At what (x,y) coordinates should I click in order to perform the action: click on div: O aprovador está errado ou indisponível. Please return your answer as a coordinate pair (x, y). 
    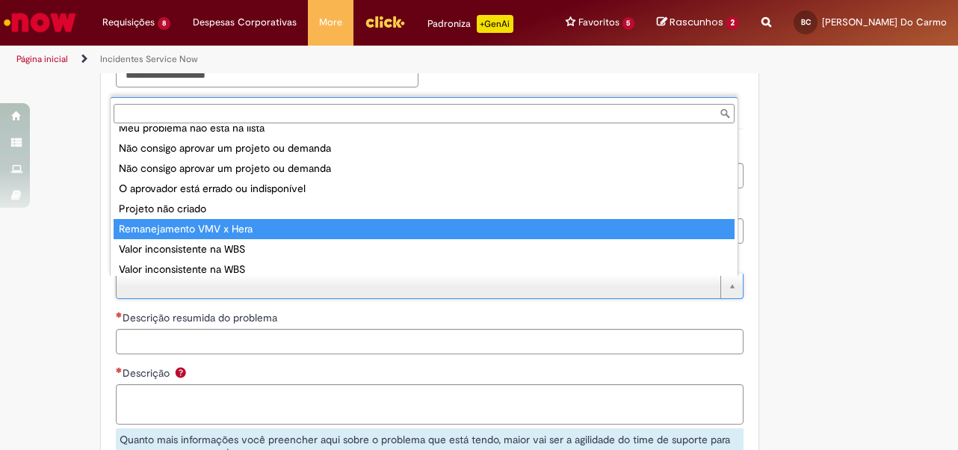
    Looking at the image, I should click on (424, 188).